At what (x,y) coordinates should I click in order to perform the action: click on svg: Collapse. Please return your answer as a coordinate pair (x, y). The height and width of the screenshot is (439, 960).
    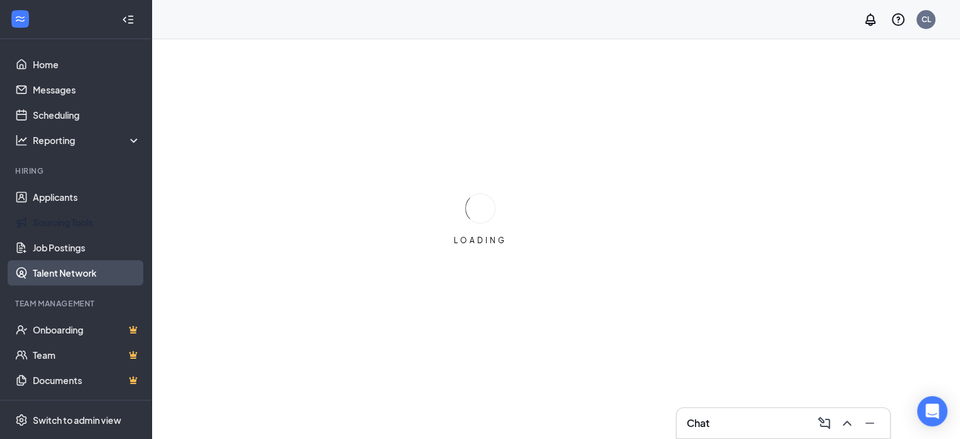
    Looking at the image, I should click on (128, 20).